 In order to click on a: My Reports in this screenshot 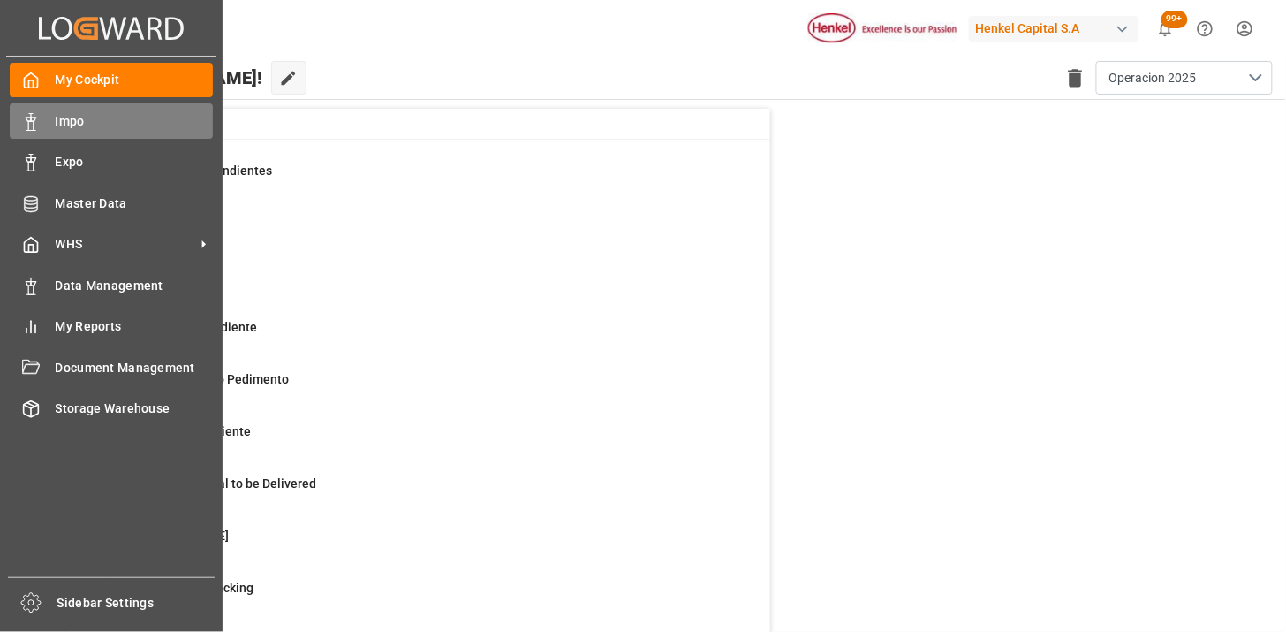, I will do `click(111, 326)`.